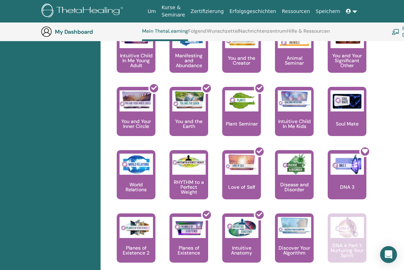 The image size is (404, 270). I want to click on a: Folgend, so click(197, 34).